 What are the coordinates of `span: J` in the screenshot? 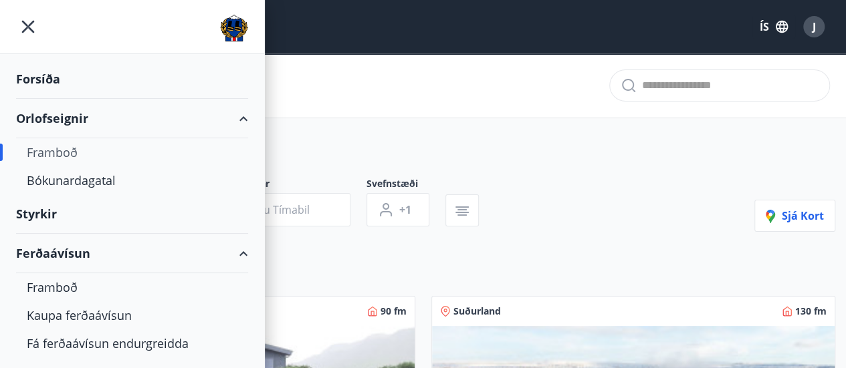 It's located at (814, 27).